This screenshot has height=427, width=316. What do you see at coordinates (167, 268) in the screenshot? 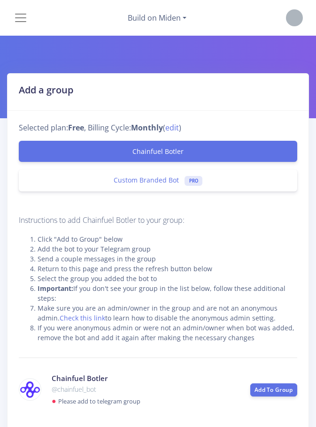
I see `li: Return to this page and press the refresh button below` at bounding box center [167, 268].